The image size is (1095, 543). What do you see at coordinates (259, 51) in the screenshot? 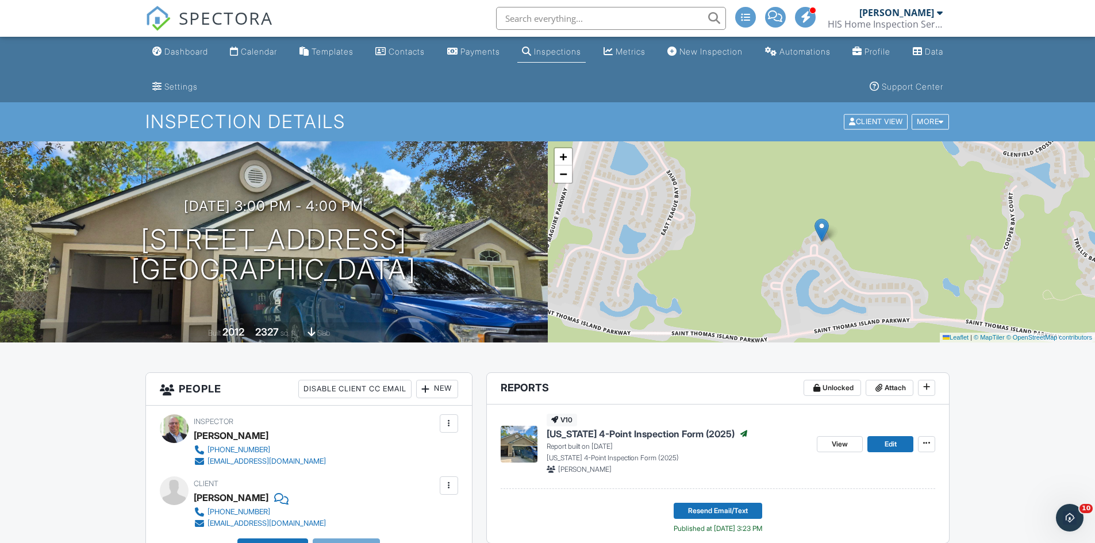
I see `div: Calendar` at bounding box center [259, 51].